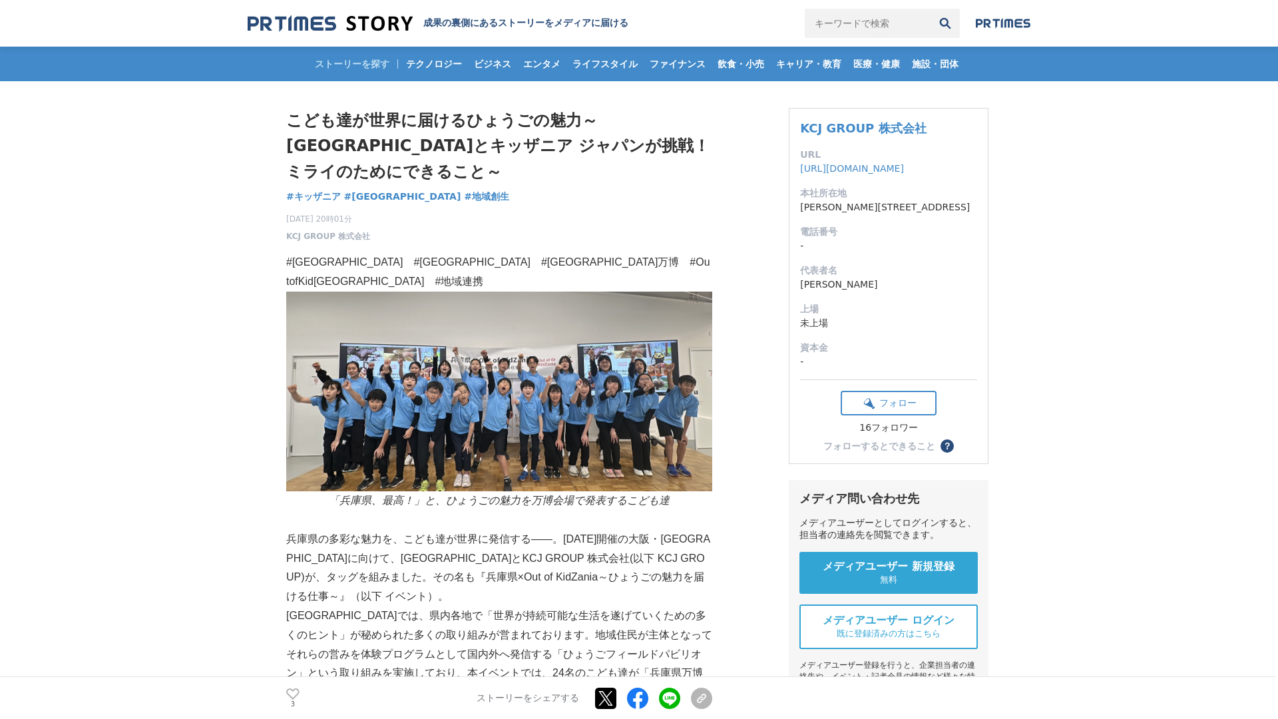  What do you see at coordinates (487, 196) in the screenshot?
I see `span: #地域創生` at bounding box center [487, 196].